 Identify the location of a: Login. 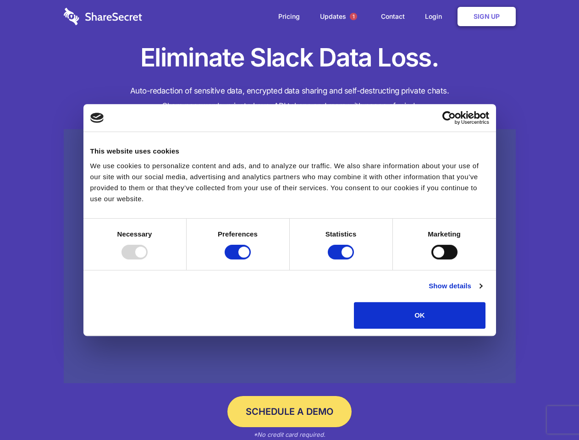
(435, 16).